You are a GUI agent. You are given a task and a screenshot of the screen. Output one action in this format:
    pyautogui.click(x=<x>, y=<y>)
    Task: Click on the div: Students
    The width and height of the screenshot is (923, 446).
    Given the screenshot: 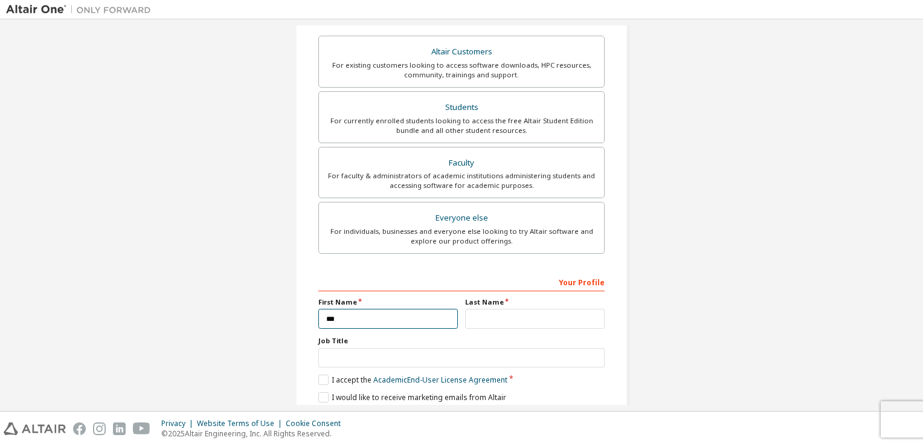 What is the action you would take?
    pyautogui.click(x=461, y=107)
    